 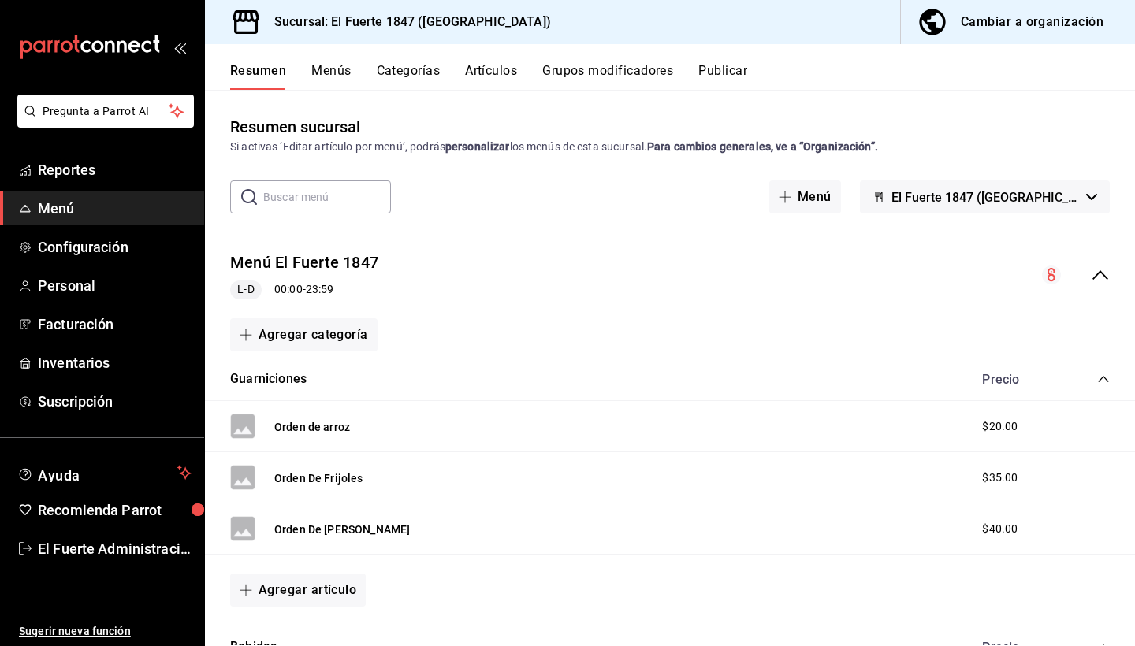 What do you see at coordinates (683, 76) in the screenshot?
I see `div: navigation tabs` at bounding box center [683, 76].